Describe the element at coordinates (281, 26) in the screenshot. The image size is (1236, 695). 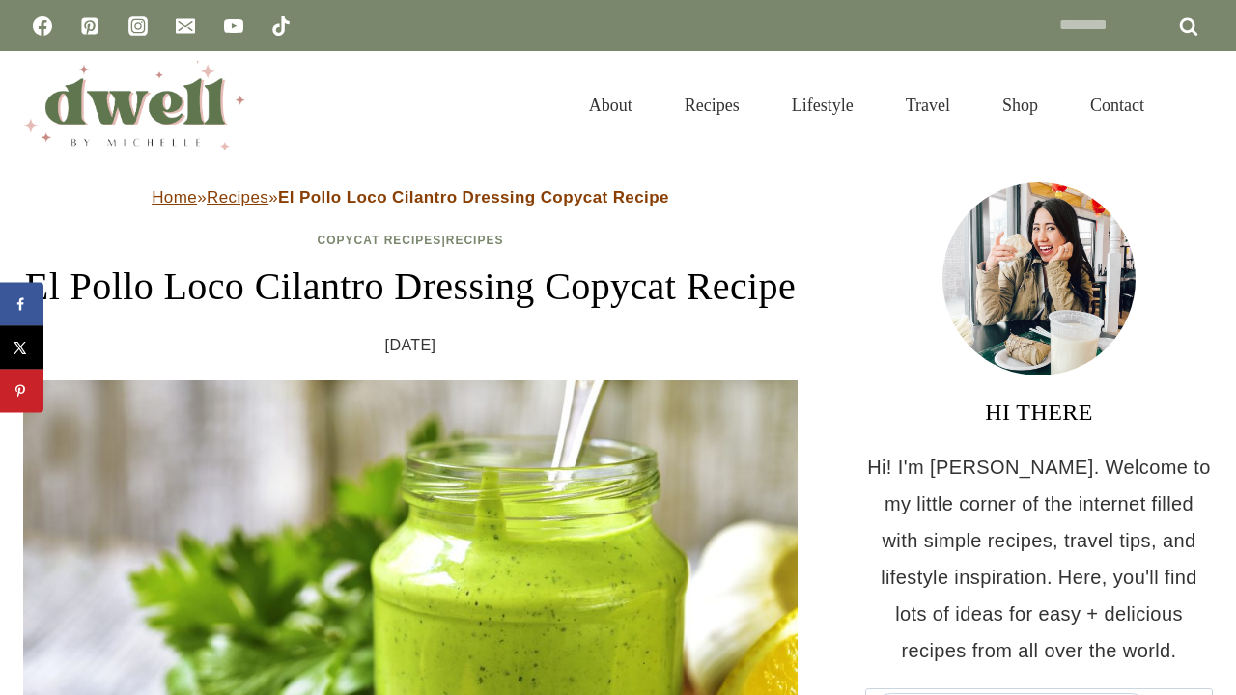
I see `a: TikTok` at that location.